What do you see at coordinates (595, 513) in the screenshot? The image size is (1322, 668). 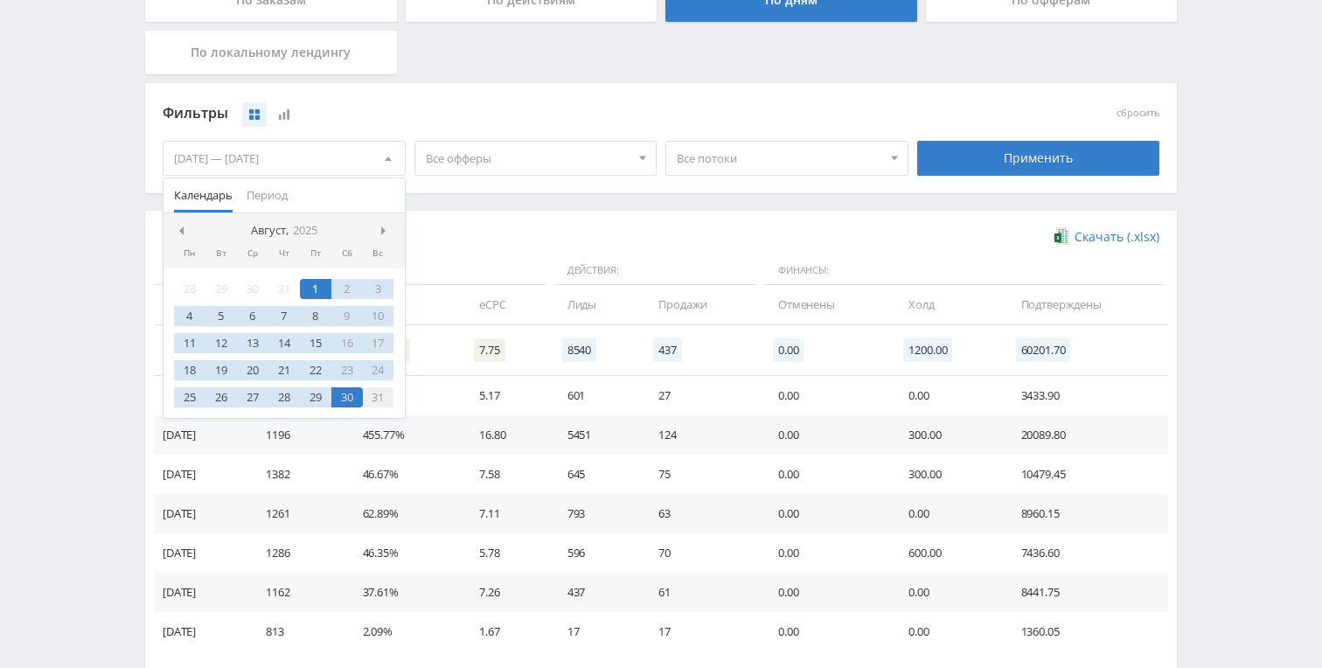 I see `td: 793` at bounding box center [595, 513].